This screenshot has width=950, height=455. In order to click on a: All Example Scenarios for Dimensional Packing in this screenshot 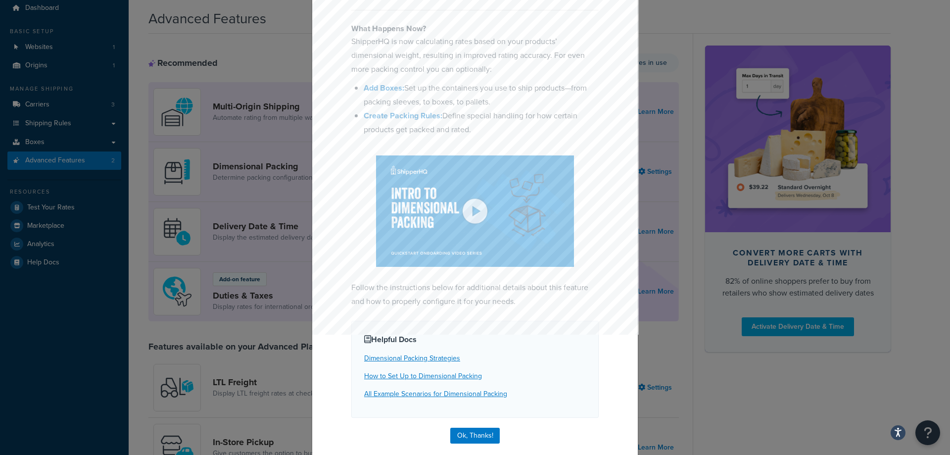, I will do `click(435, 393)`.